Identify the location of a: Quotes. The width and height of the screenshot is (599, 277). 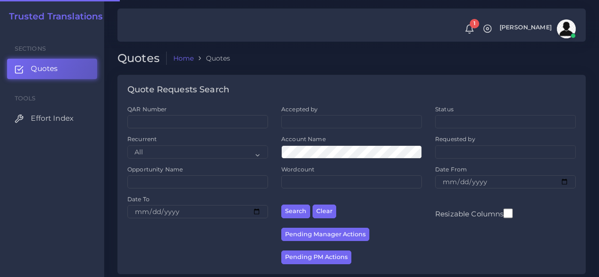
(52, 69).